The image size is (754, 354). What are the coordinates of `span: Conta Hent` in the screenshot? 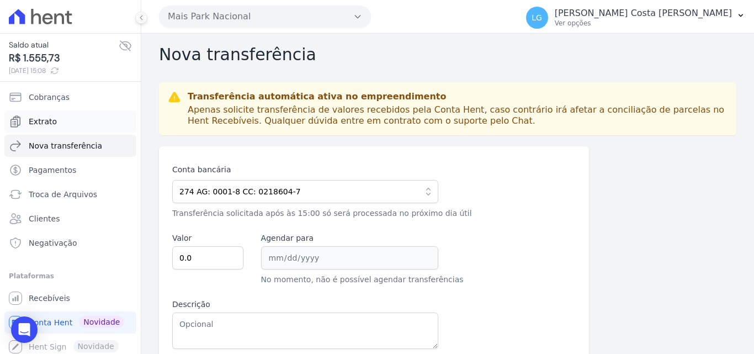 It's located at (50, 322).